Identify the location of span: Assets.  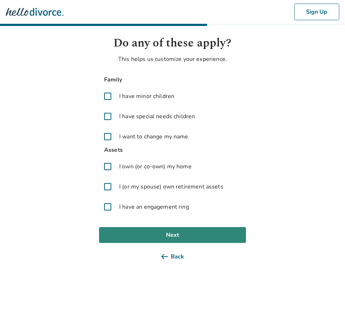
(172, 150).